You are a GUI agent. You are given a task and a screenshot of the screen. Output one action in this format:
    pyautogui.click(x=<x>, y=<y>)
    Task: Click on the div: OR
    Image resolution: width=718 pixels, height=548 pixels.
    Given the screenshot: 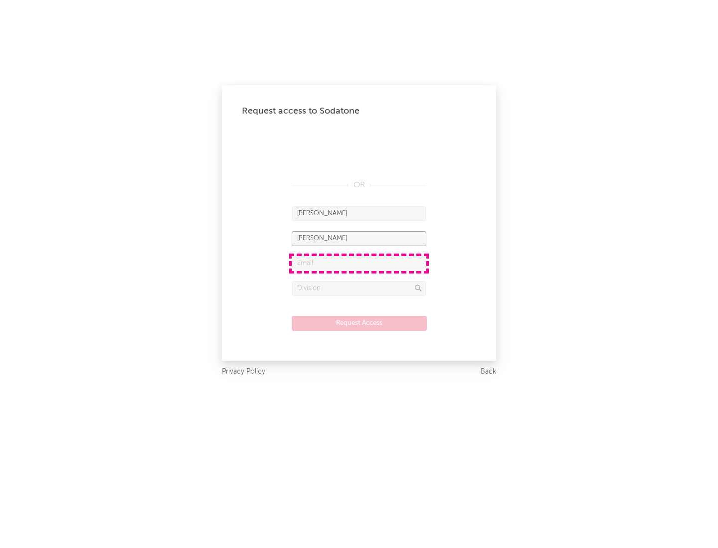 What is the action you would take?
    pyautogui.click(x=359, y=185)
    